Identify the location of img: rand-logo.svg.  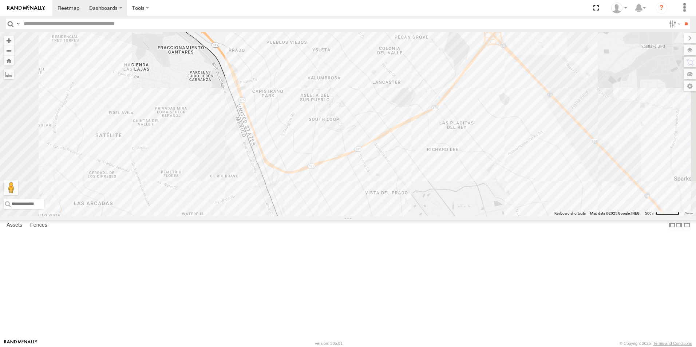
(26, 8).